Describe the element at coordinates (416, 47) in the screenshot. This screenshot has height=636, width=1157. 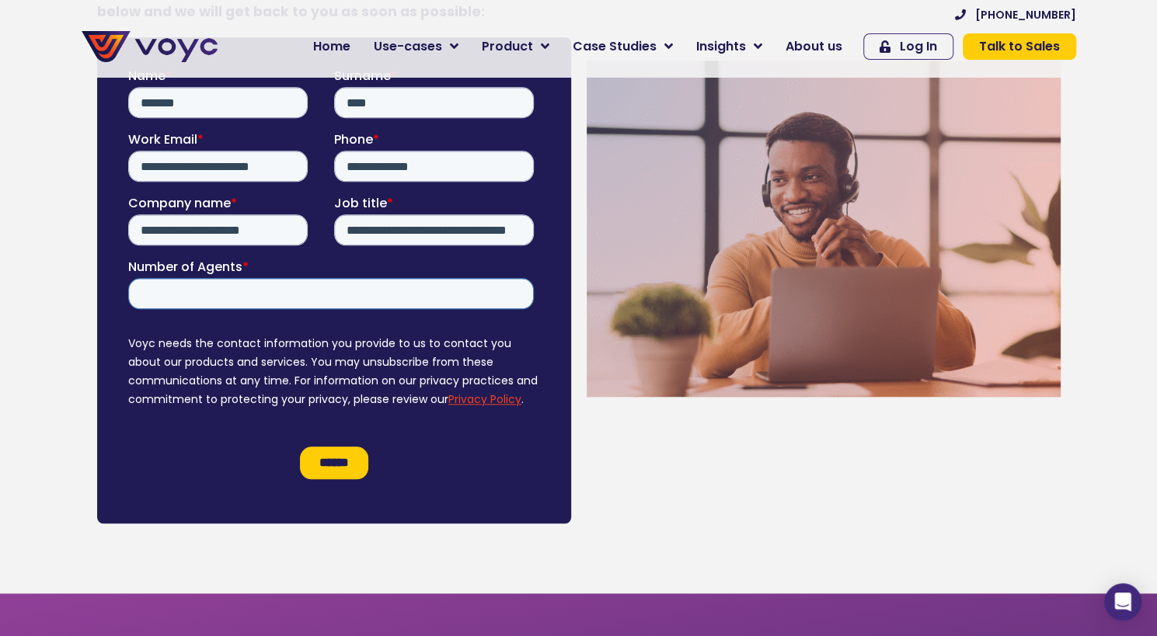
I see `a: Use-cases` at that location.